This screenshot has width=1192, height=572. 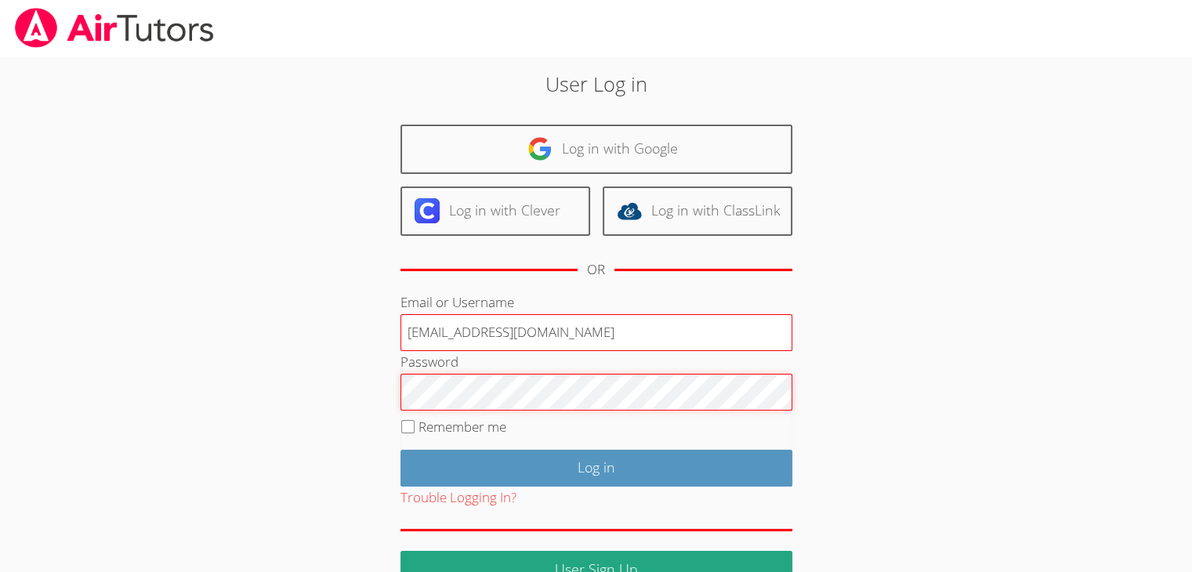 What do you see at coordinates (596, 270) in the screenshot?
I see `div: OR` at bounding box center [596, 270].